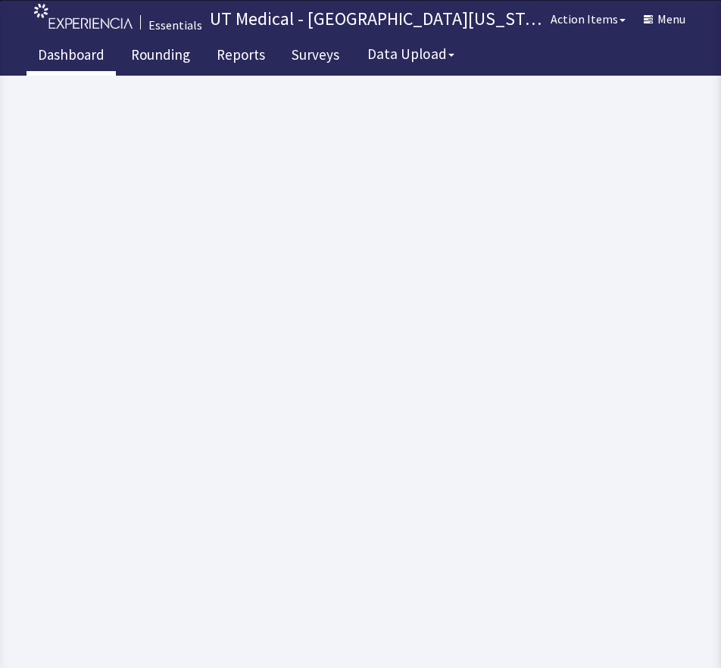  I want to click on button: Action Items, so click(587, 19).